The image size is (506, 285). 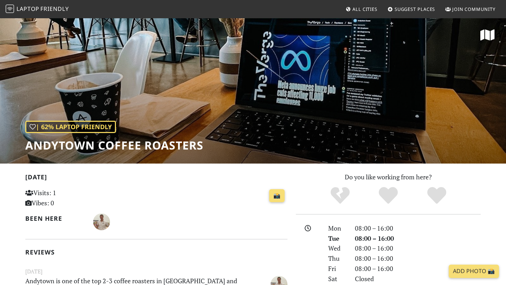 What do you see at coordinates (340, 196) in the screenshot?
I see `div: No` at bounding box center [340, 196].